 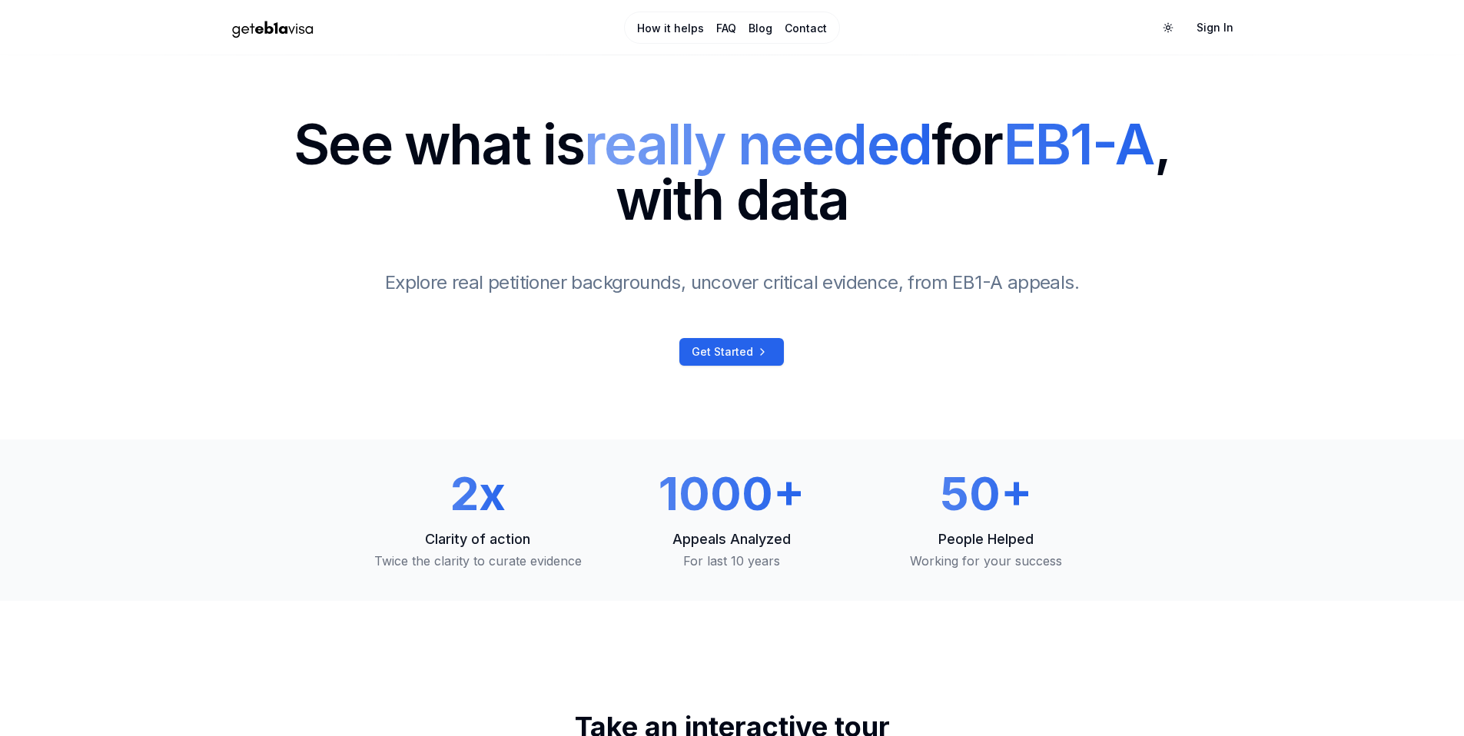 What do you see at coordinates (478, 493) in the screenshot?
I see `span: 2x` at bounding box center [478, 493].